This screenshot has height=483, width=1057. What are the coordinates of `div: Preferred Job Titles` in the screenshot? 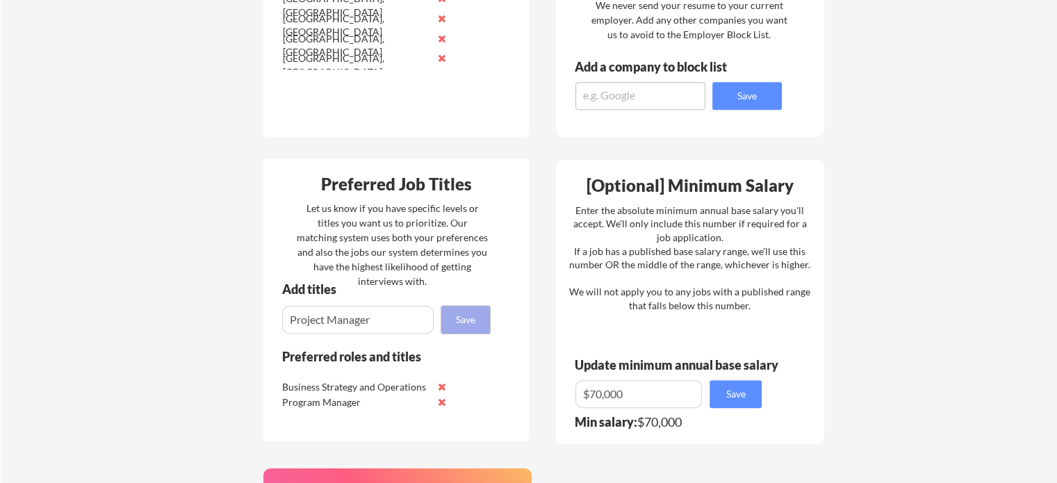 It's located at (396, 184).